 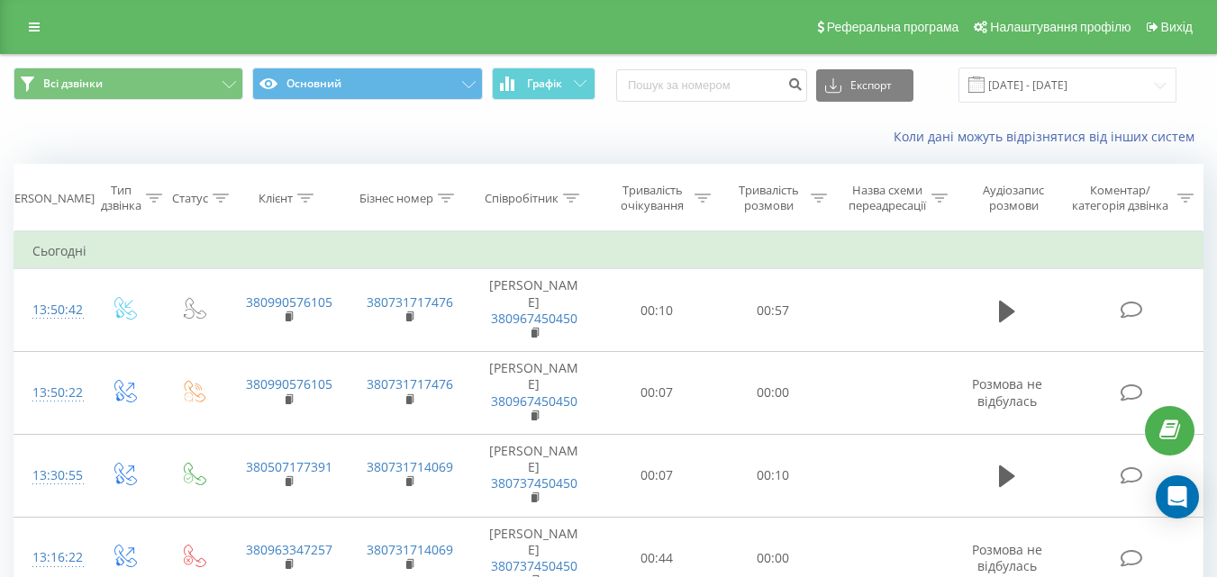 What do you see at coordinates (652, 198) in the screenshot?
I see `div: Тривалість очікування` at bounding box center [652, 198].